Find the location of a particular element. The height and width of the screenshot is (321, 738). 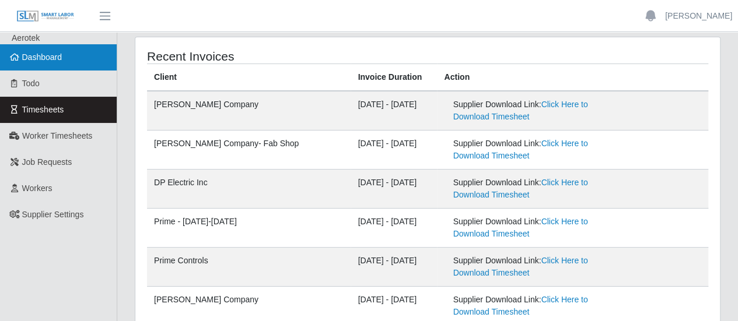

td: Prime Controls is located at coordinates (249, 267).